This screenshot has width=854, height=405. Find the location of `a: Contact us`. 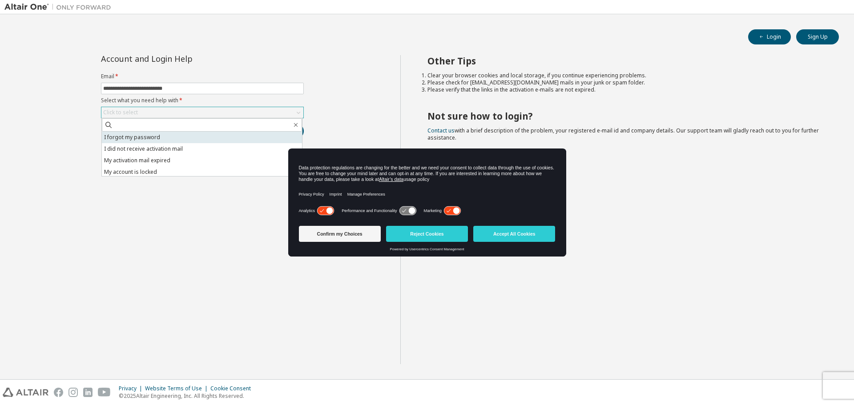

a: Contact us is located at coordinates (441, 130).